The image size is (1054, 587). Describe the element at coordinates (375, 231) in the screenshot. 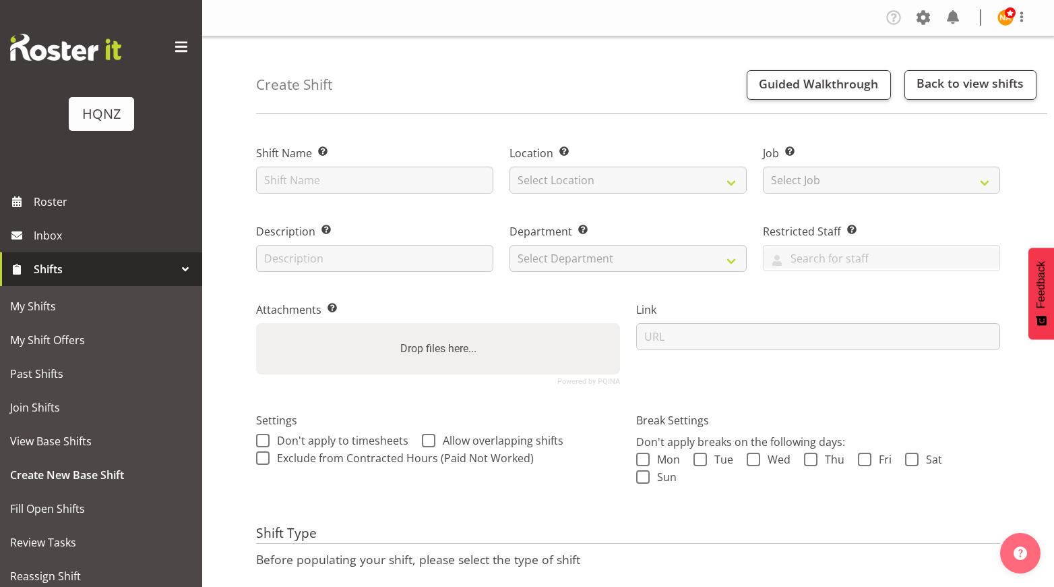

I see `label: Description` at that location.